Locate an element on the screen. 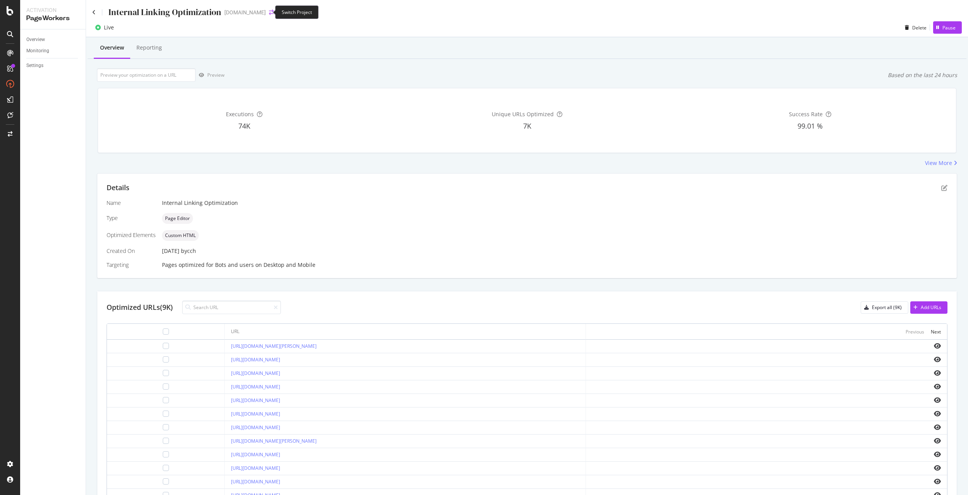 This screenshot has height=495, width=968. div: Optimized URLs (9K) is located at coordinates (140, 308).